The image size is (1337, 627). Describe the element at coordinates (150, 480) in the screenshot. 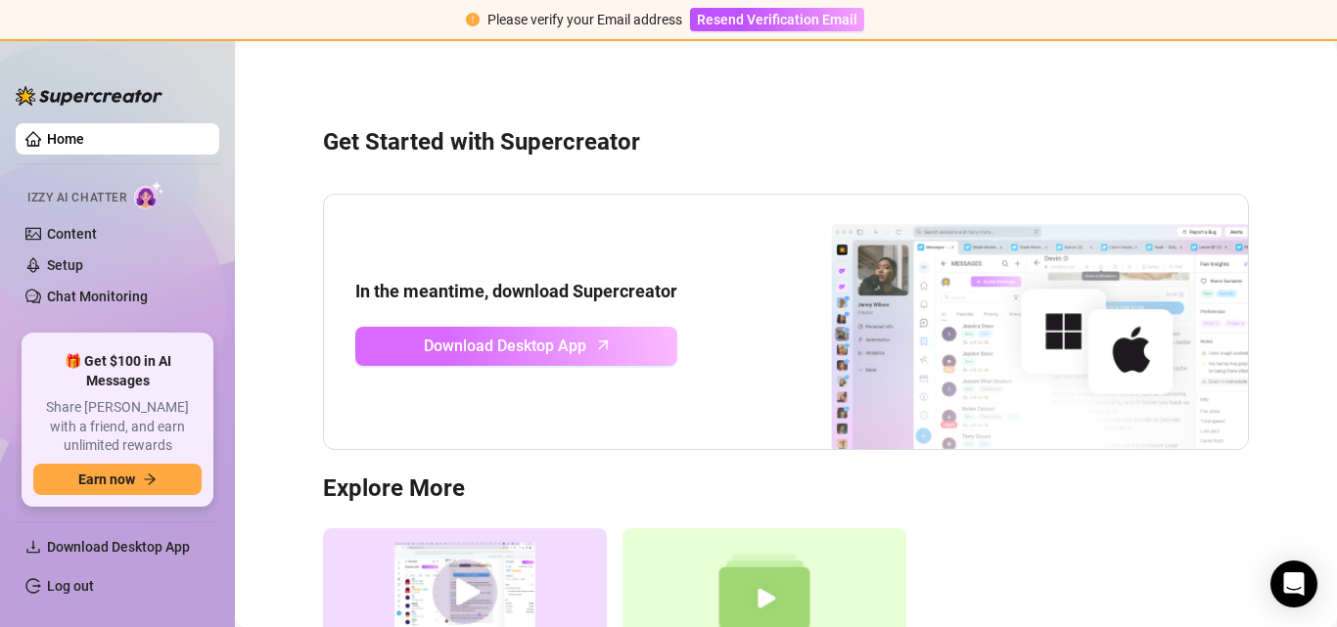

I see `span: arrow-right` at that location.